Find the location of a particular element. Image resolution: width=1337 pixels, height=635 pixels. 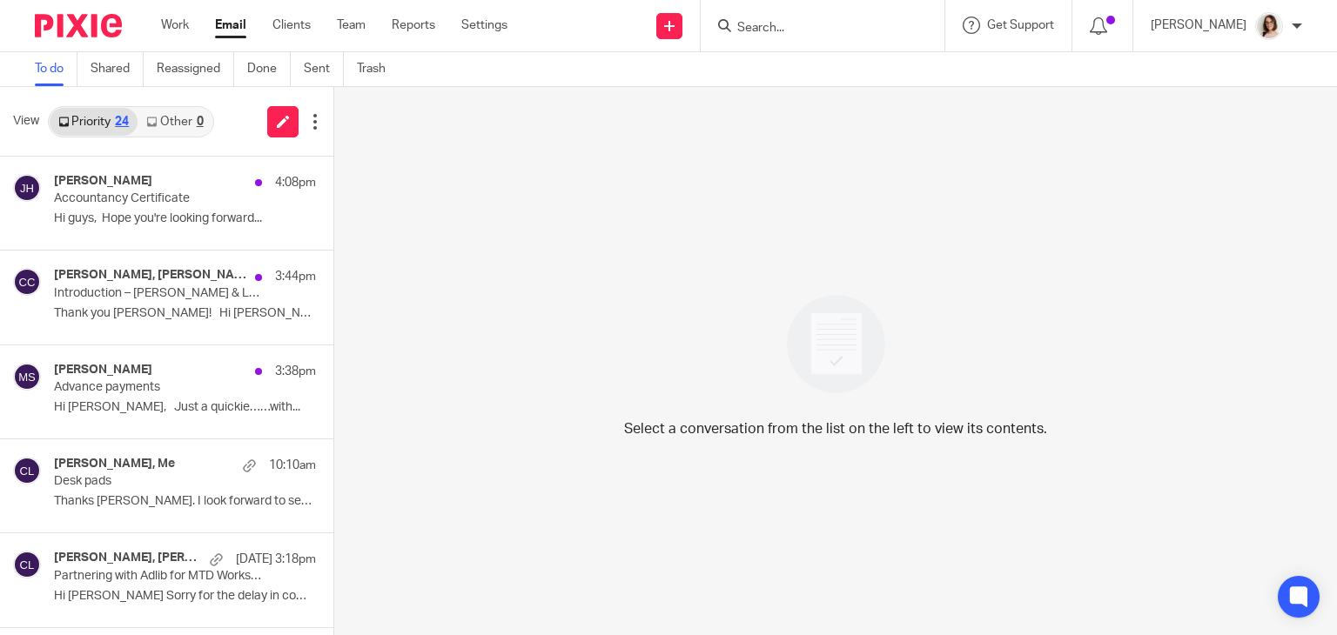

div: 24 is located at coordinates (122, 122).